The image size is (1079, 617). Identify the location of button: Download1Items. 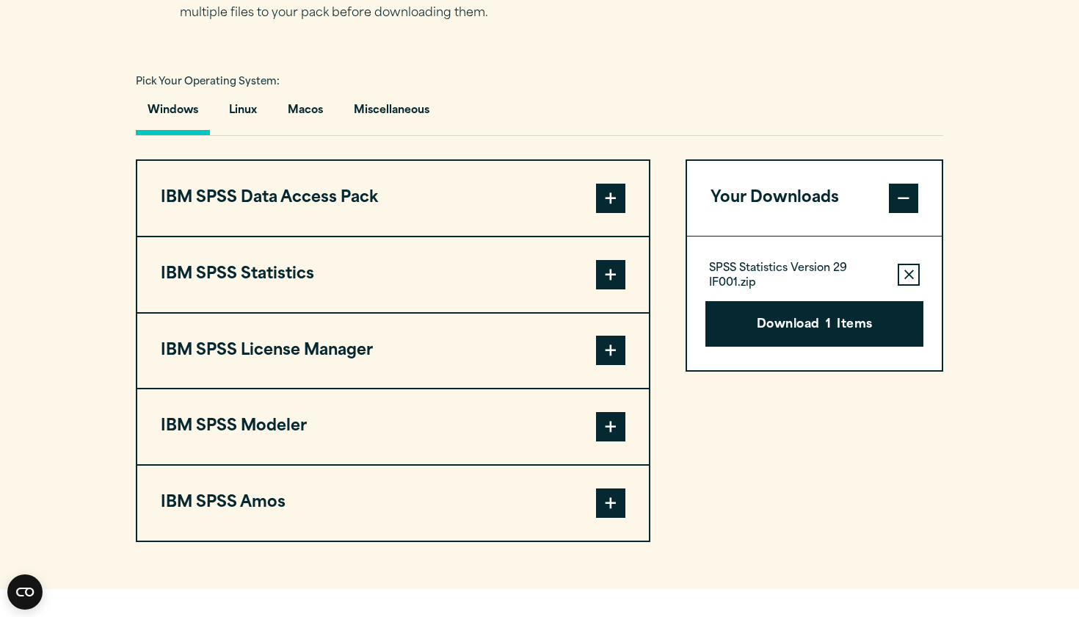
(814, 324).